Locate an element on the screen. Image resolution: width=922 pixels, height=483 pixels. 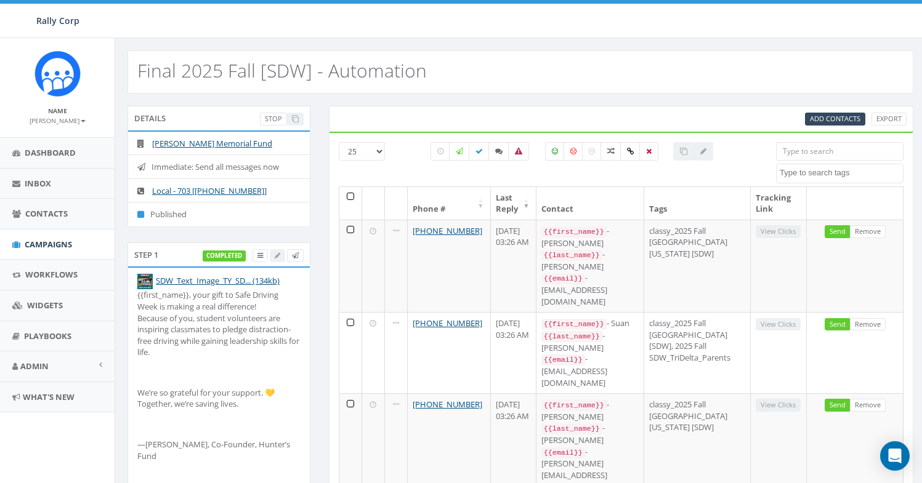
label: Bounced is located at coordinates (519, 151).